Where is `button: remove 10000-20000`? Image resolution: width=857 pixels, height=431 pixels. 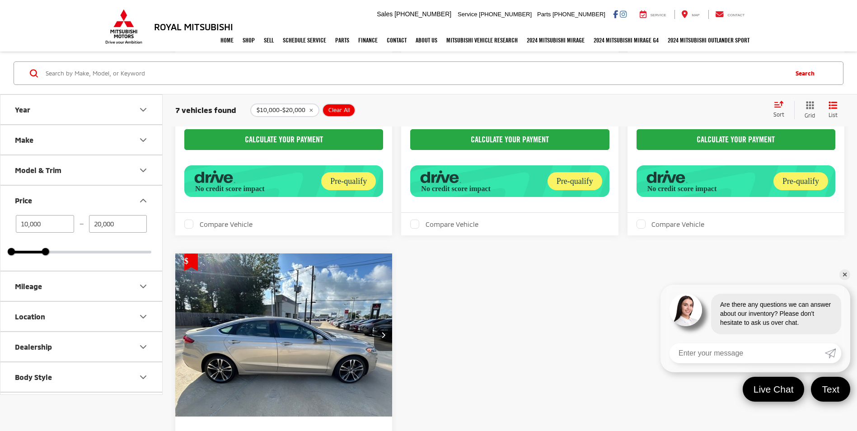 button: remove 10000-20000 is located at coordinates (285, 110).